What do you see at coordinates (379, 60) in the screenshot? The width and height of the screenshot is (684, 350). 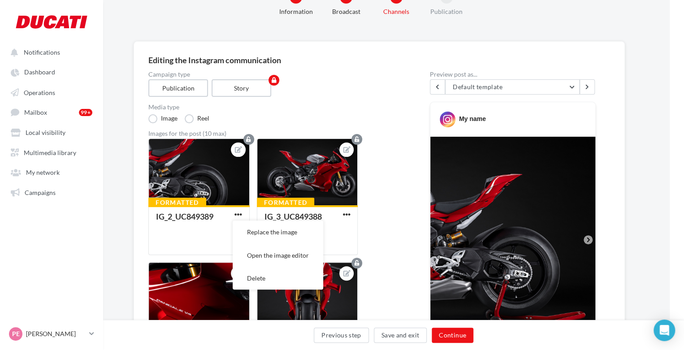 I see `div: Editing the Instagram communication` at bounding box center [379, 60].